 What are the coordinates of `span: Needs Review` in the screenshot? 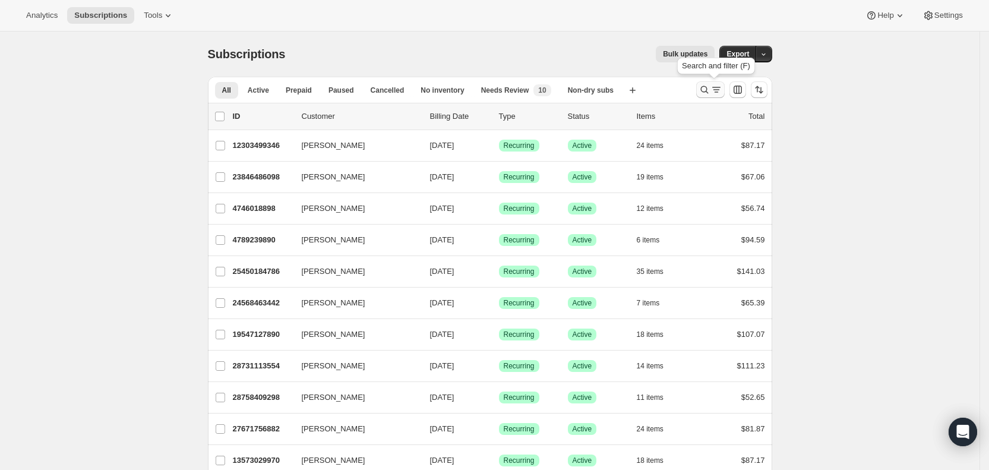 It's located at (505, 90).